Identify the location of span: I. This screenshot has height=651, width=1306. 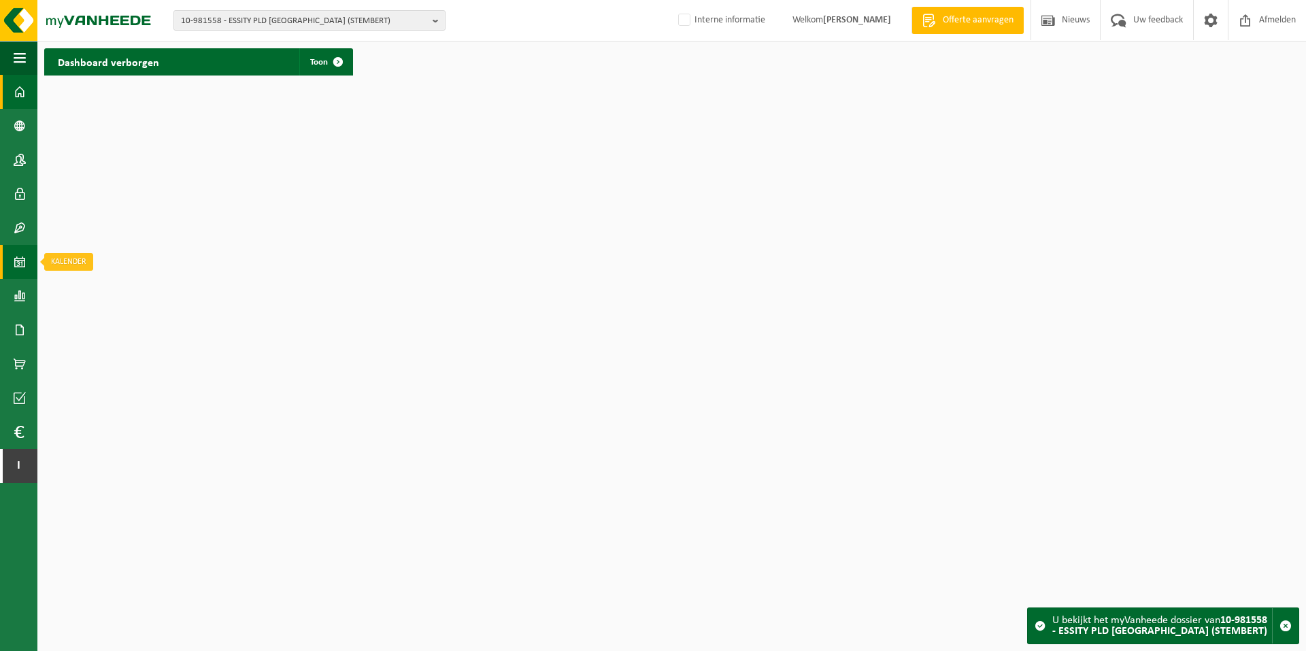
(18, 466).